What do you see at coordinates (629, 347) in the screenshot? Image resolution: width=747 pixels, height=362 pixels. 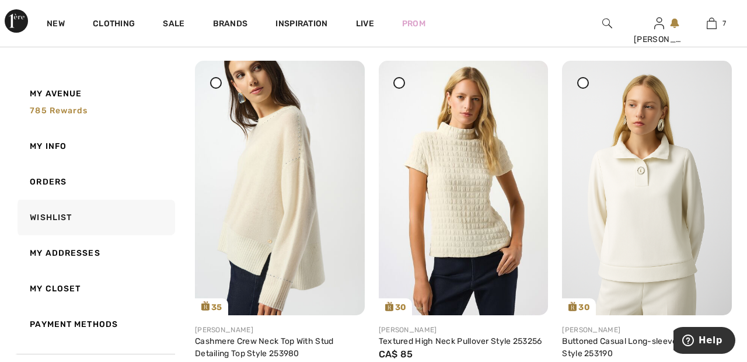 I see `a: Buttoned Casual Long-sleeve Shirt Style 253190` at bounding box center [629, 347].